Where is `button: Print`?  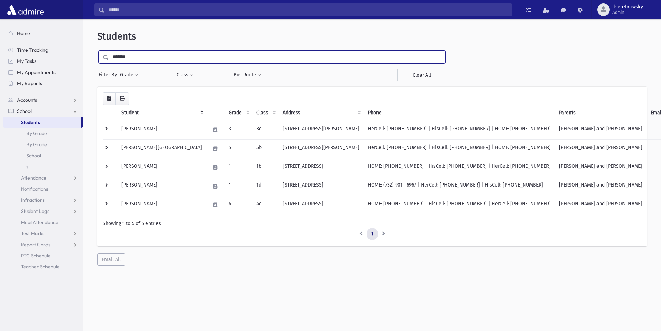 button: Print is located at coordinates (122, 99).